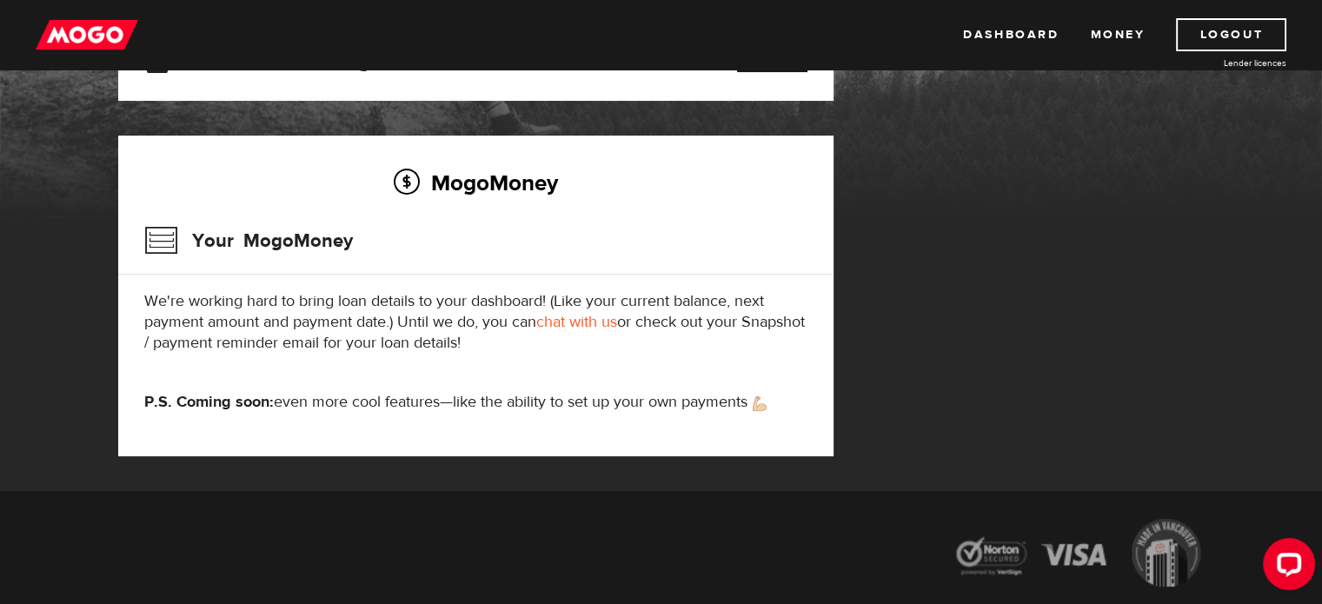 The height and width of the screenshot is (604, 1322). I want to click on strong: P.S. Coming soon:, so click(209, 402).